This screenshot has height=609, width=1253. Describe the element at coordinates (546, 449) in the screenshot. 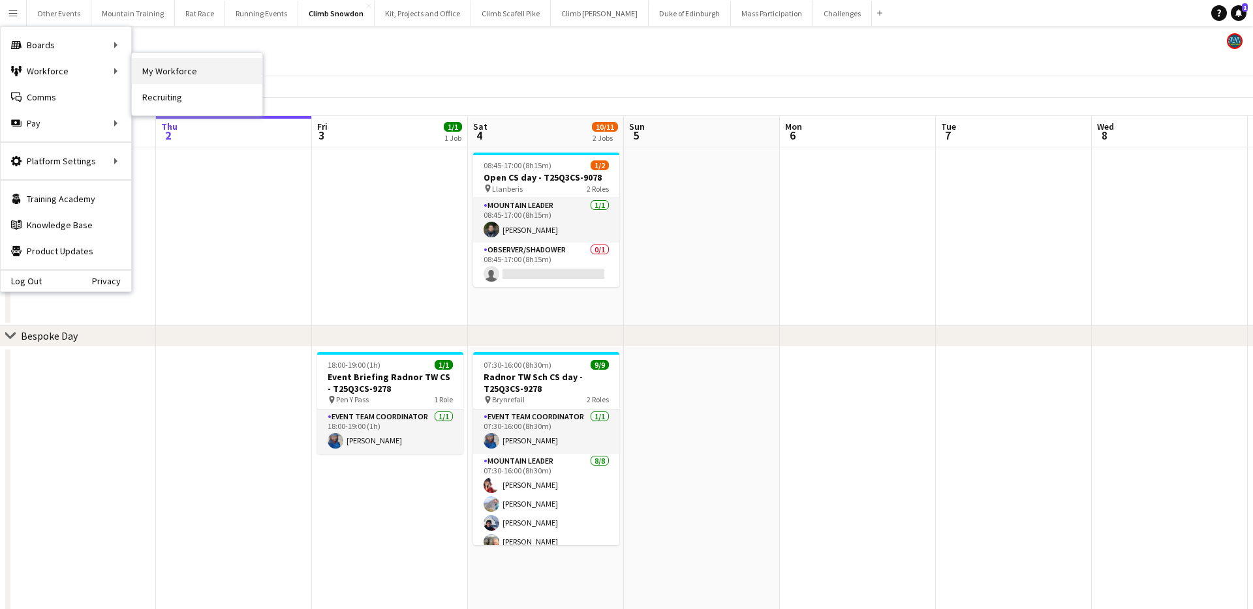

I see `app-job-card: 07:30-16:00 (8h30m)9/9Radnor TW Sch CS day - T25Q3CS-9278 Brynrefail2 RolesEvent Team Coordinator...` at that location.